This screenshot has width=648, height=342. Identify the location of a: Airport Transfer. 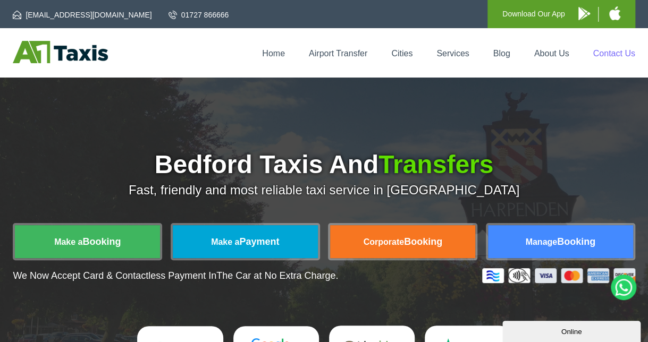
(338, 53).